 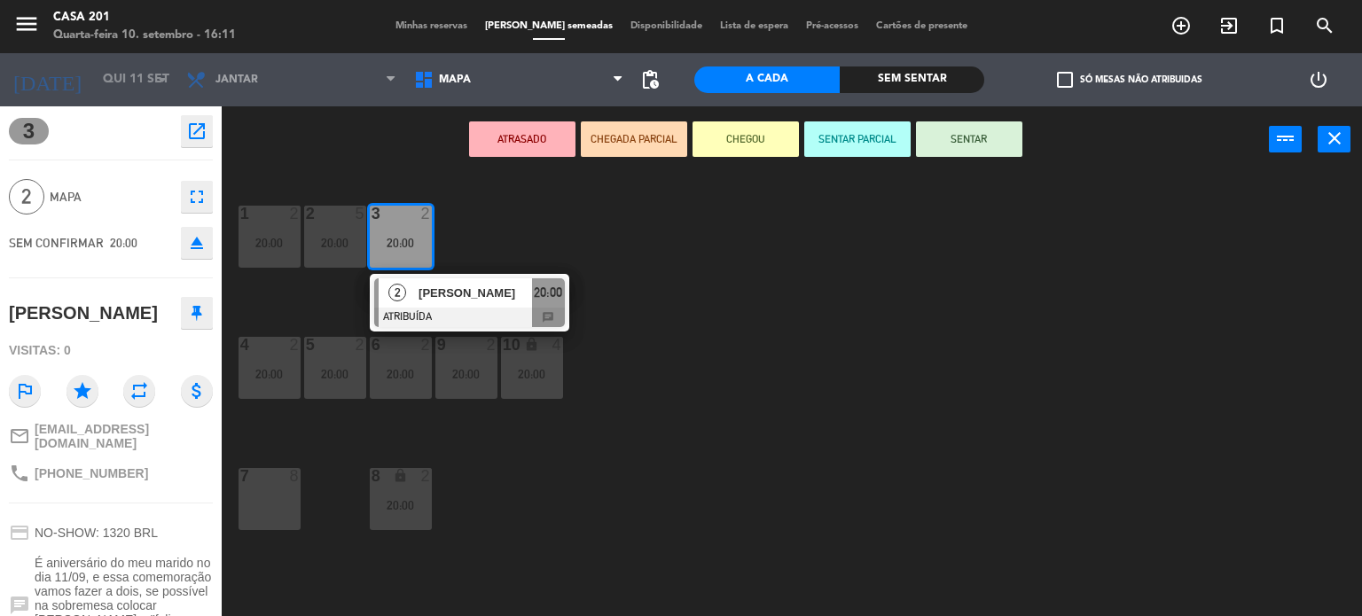 I want to click on i: add_circle_outline, so click(x=1181, y=26).